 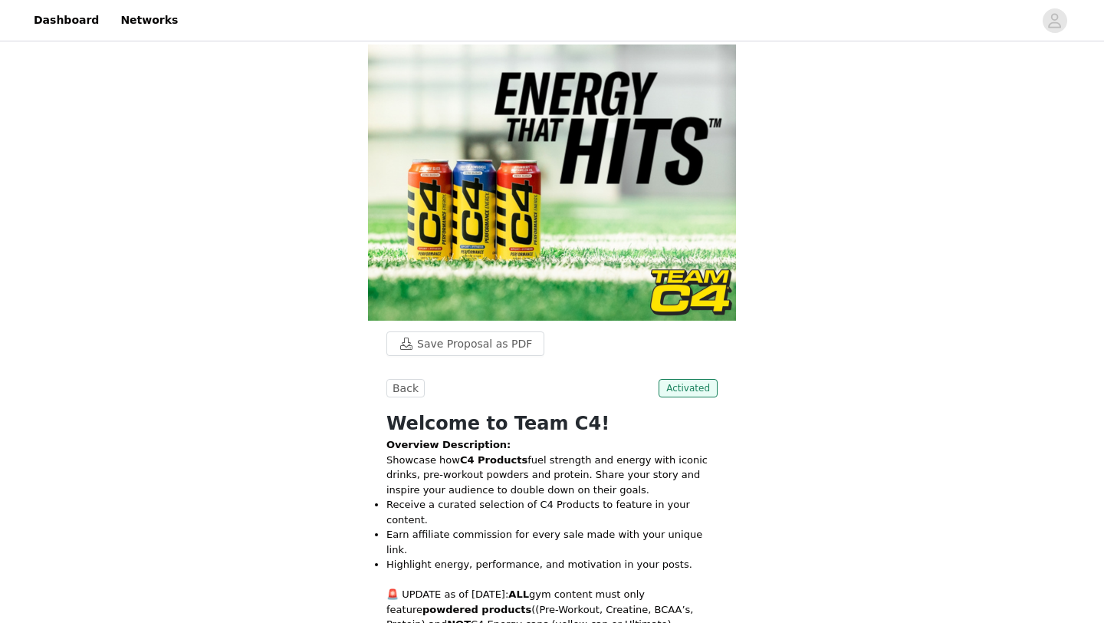 I want to click on a: Dashboard, so click(x=66, y=20).